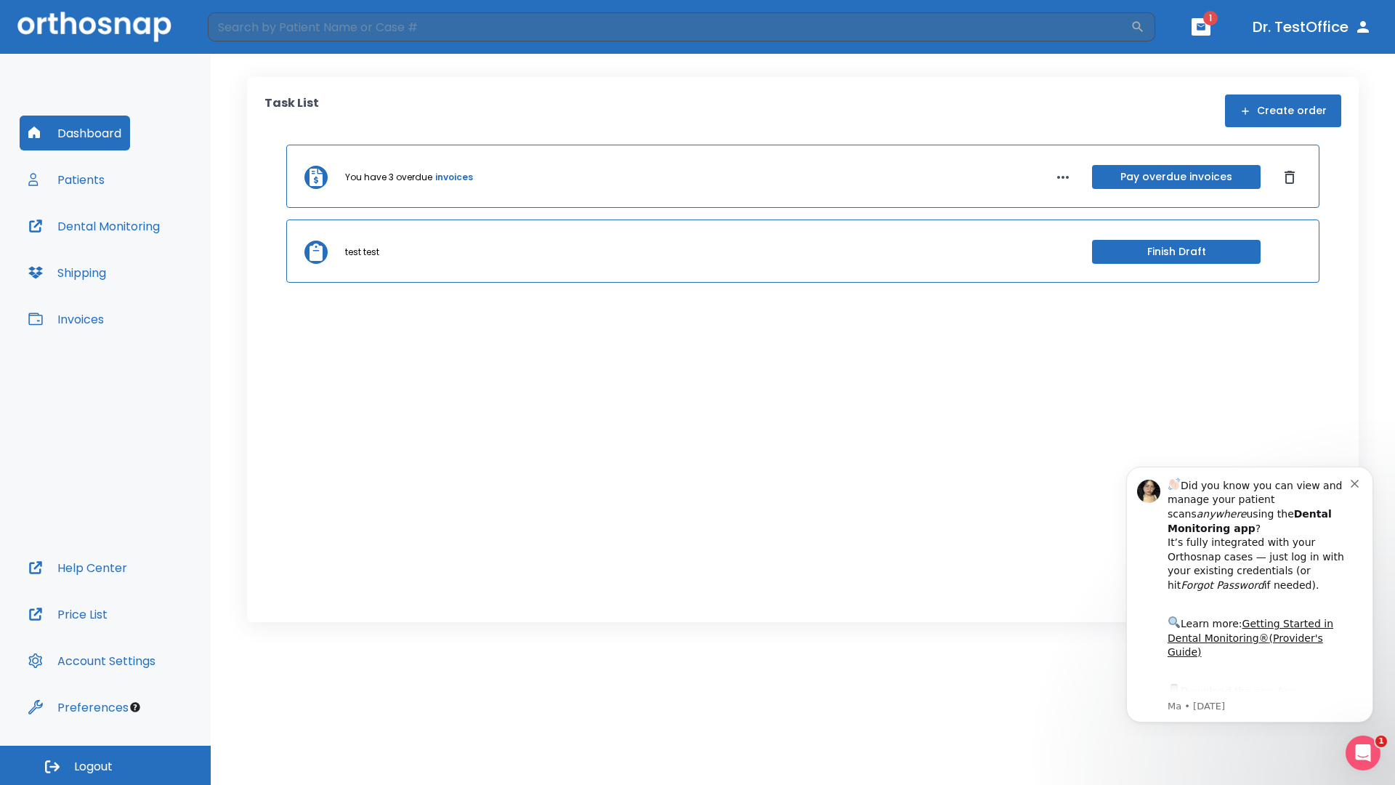  Describe the element at coordinates (454, 177) in the screenshot. I see `a: invoices` at that location.